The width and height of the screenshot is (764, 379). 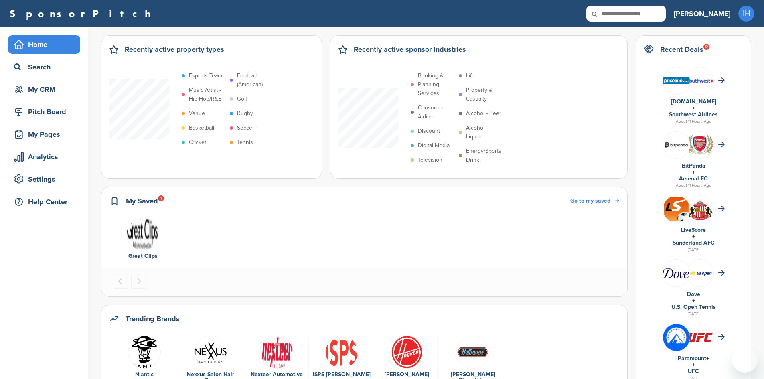 What do you see at coordinates (46, 67) in the screenshot?
I see `div: Search` at bounding box center [46, 67].